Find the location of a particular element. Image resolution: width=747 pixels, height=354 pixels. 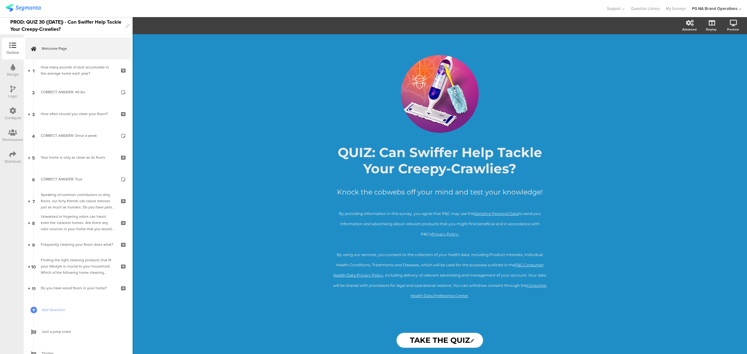

a: 2 CORRECT ANSWER: 40 lbs is located at coordinates (78, 92).